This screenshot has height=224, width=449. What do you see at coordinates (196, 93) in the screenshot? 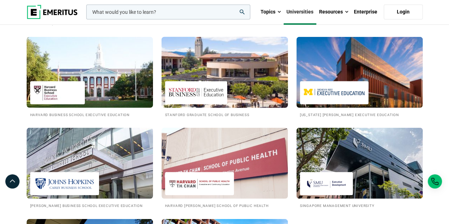
I see `img: Stanford Graduate School of Business` at bounding box center [196, 93].